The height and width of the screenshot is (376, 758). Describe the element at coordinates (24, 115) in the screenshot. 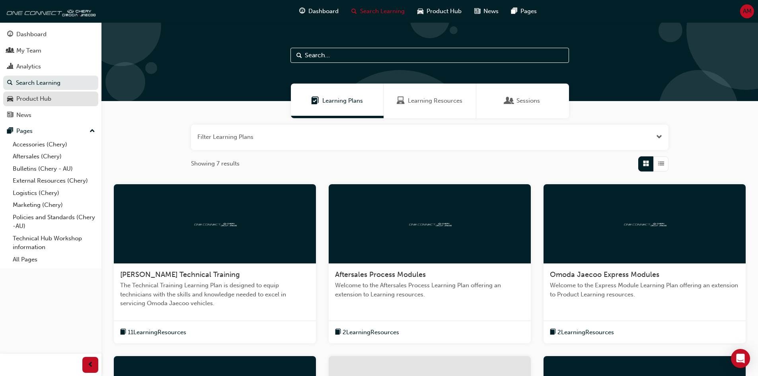

I see `div: News` at that location.